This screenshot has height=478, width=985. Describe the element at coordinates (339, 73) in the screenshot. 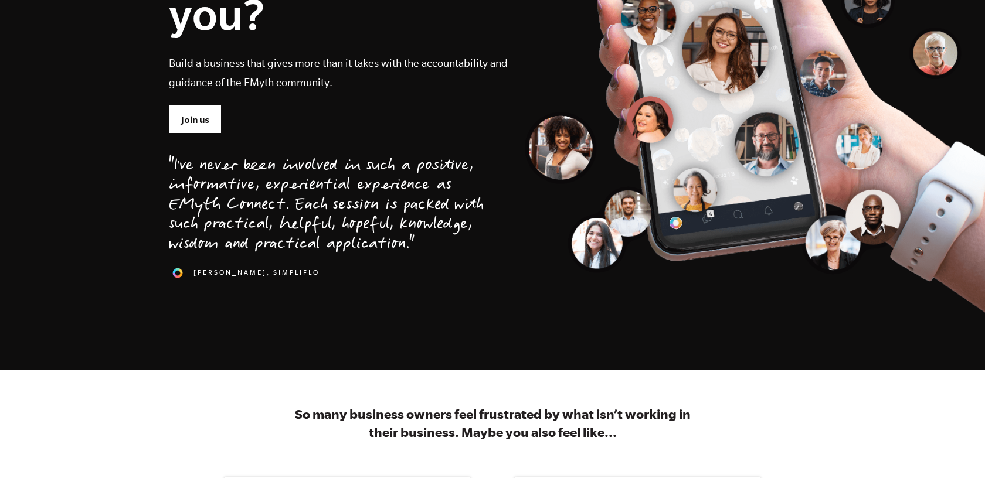

I see `p: Build a business that gives more than it takes with the accountability and guidance of the EMyth ...` at that location.